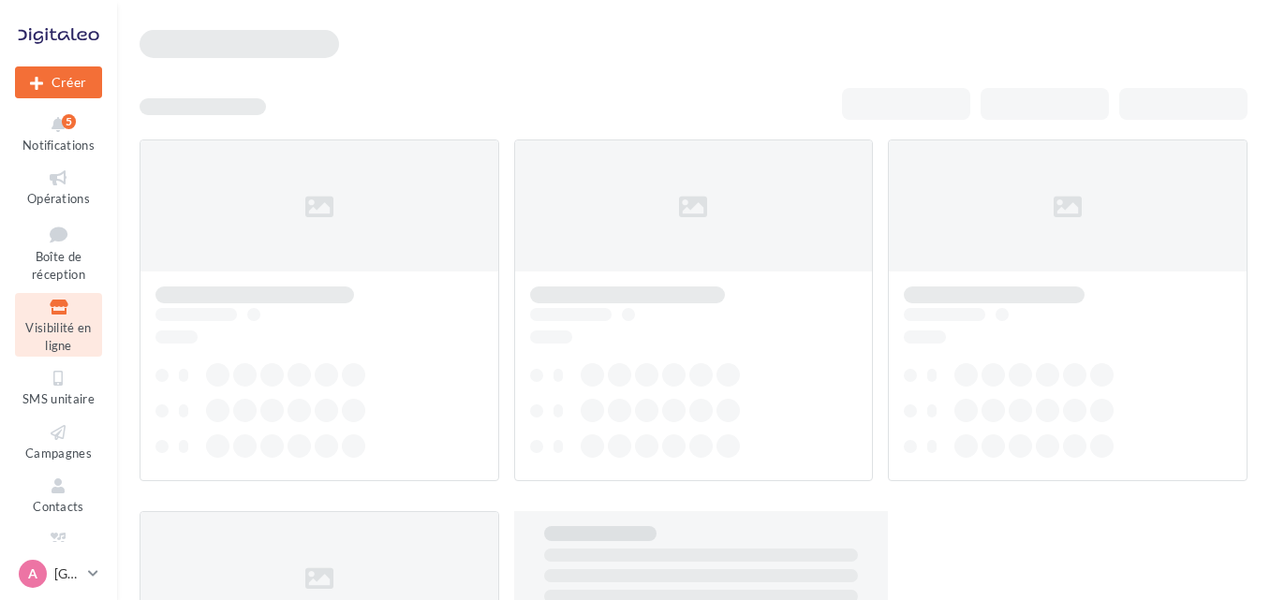 This screenshot has height=600, width=1270. Describe the element at coordinates (58, 82) in the screenshot. I see `button: Créer` at that location.